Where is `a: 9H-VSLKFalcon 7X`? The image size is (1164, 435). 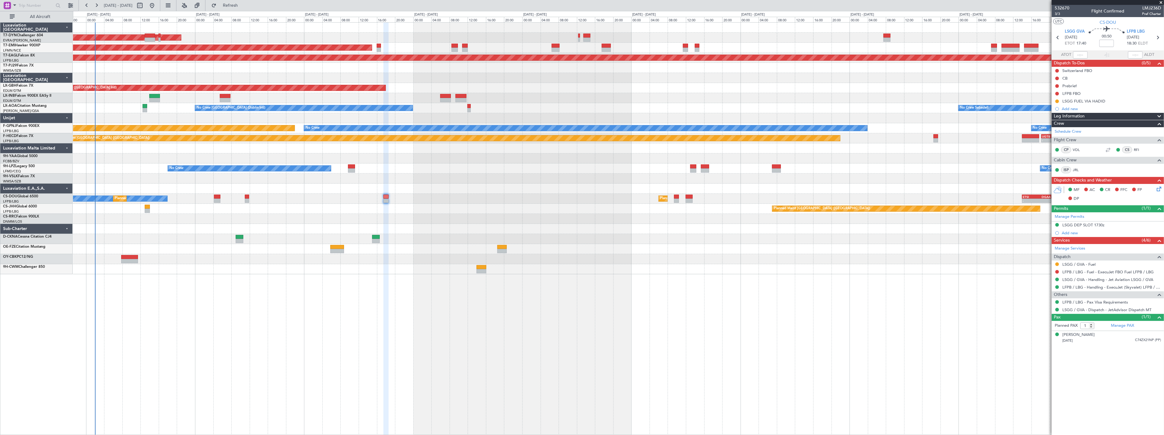
a: 9H-VSLKFalcon 7X is located at coordinates (19, 176).